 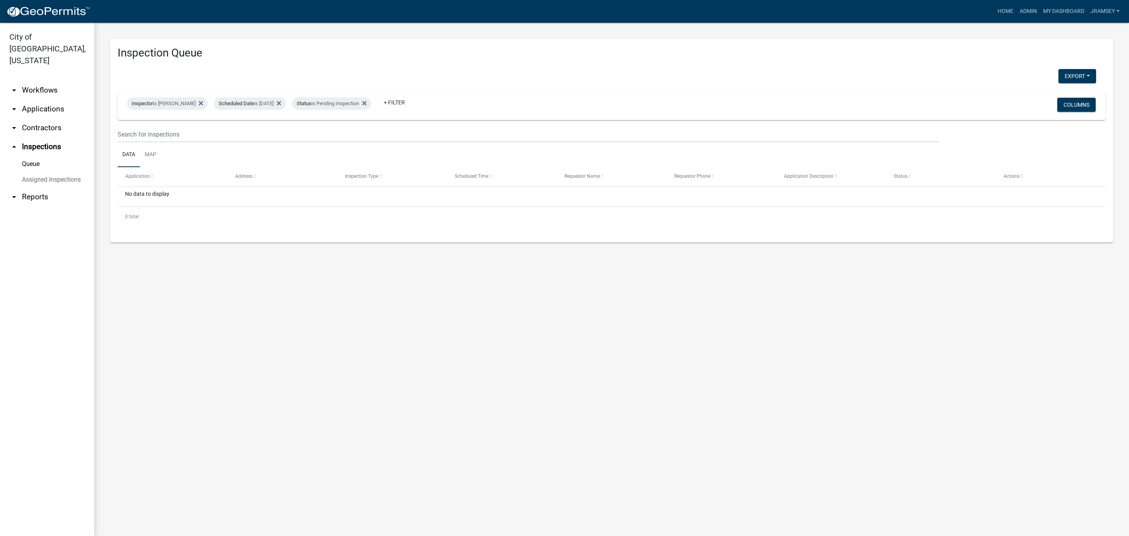 What do you see at coordinates (502, 176) in the screenshot?
I see `datatable-header-cell: Scheduled Time` at bounding box center [502, 176].